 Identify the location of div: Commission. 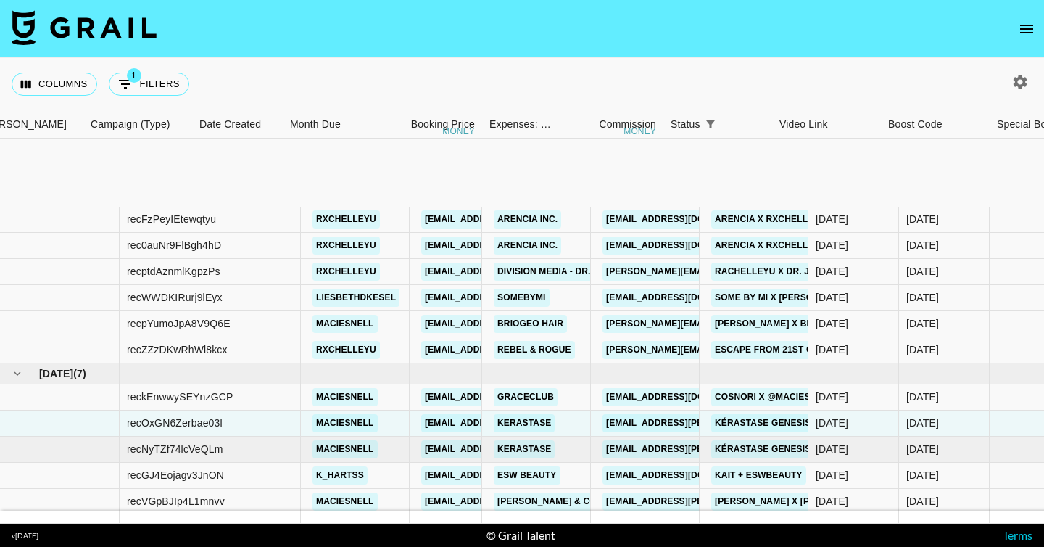
(627, 124).